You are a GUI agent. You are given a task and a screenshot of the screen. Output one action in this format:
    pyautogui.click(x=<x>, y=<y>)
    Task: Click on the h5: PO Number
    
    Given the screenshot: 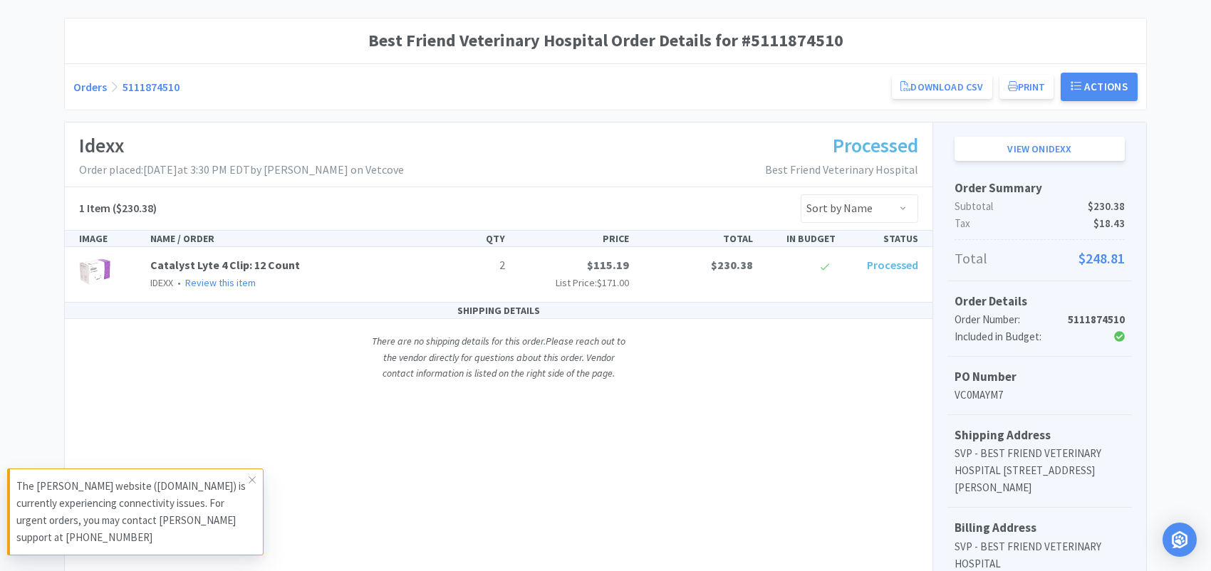 What is the action you would take?
    pyautogui.click(x=1039, y=377)
    